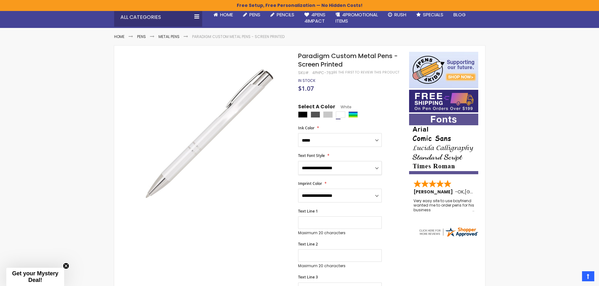 The image size is (599, 286). Describe the element at coordinates (461, 192) in the screenshot. I see `span: OK` at that location.